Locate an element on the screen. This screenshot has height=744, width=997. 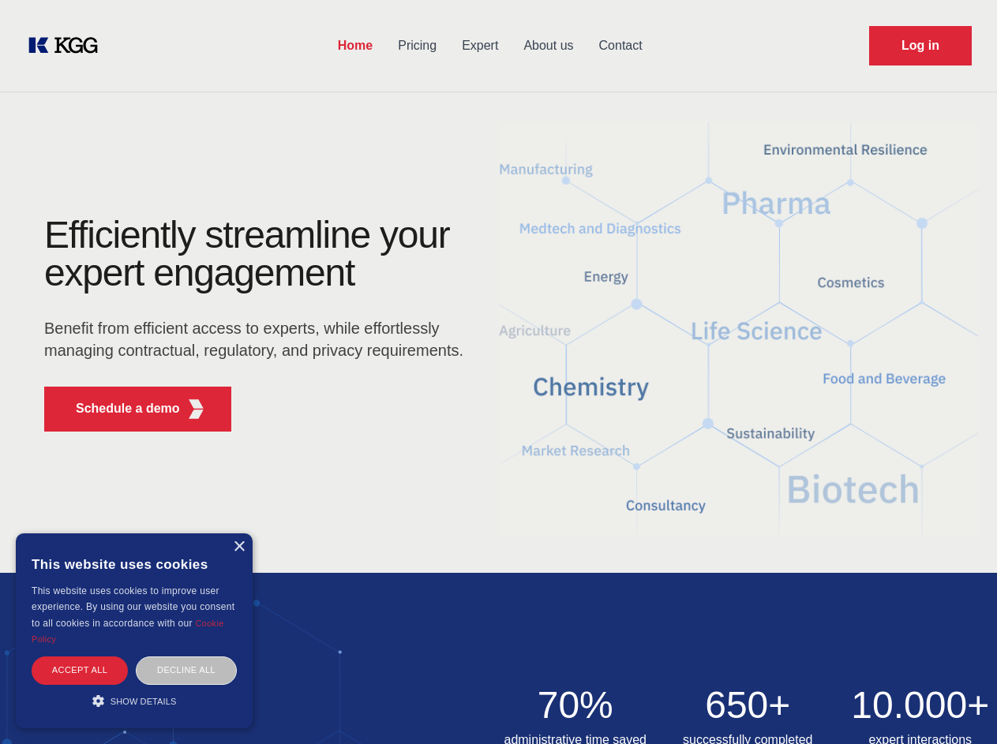
span: Show details is located at coordinates (144, 702).